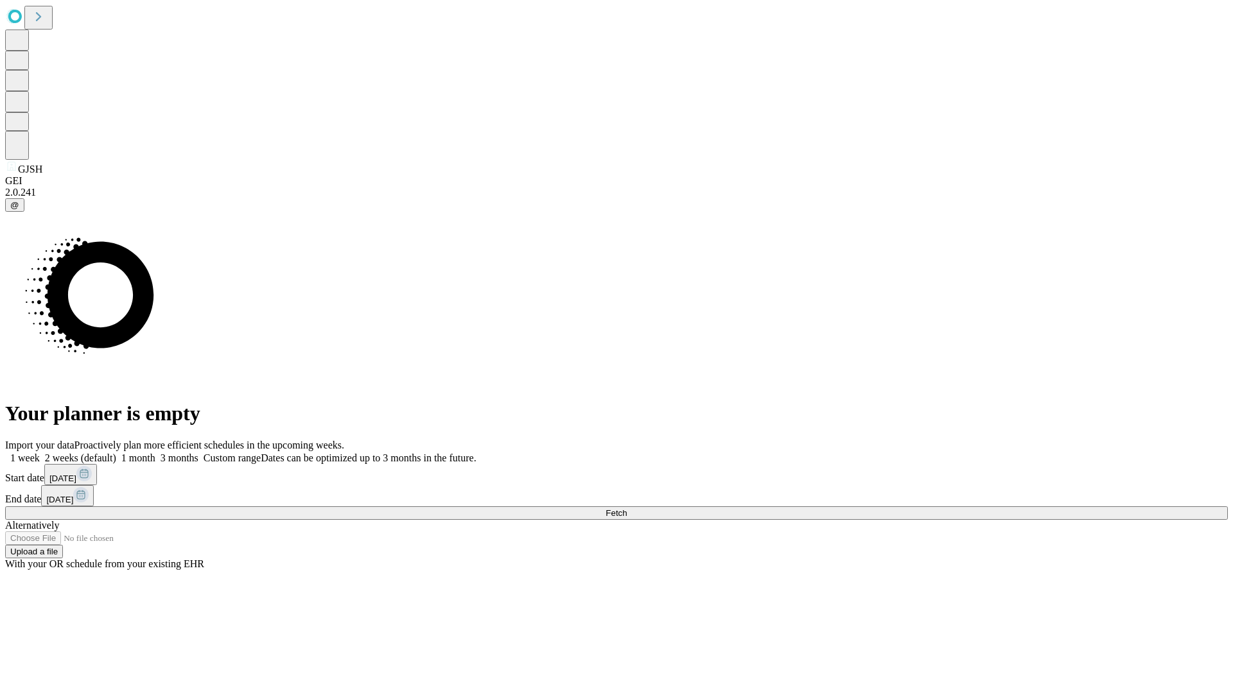 This screenshot has height=693, width=1233. I want to click on span: Proactively plan more efficient schedules in the upcoming weeks., so click(209, 445).